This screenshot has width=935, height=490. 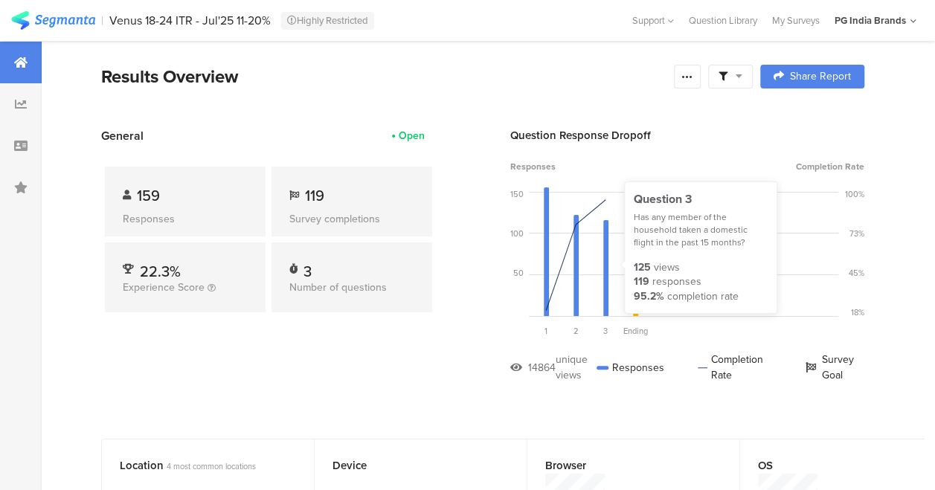 I want to click on div: 100, so click(x=517, y=233).